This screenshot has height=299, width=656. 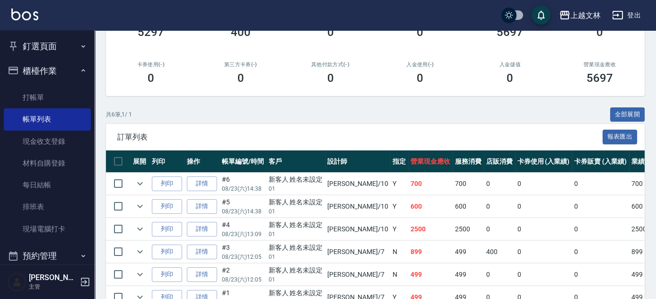 What do you see at coordinates (399, 161) in the screenshot?
I see `th: 指定` at bounding box center [399, 161].